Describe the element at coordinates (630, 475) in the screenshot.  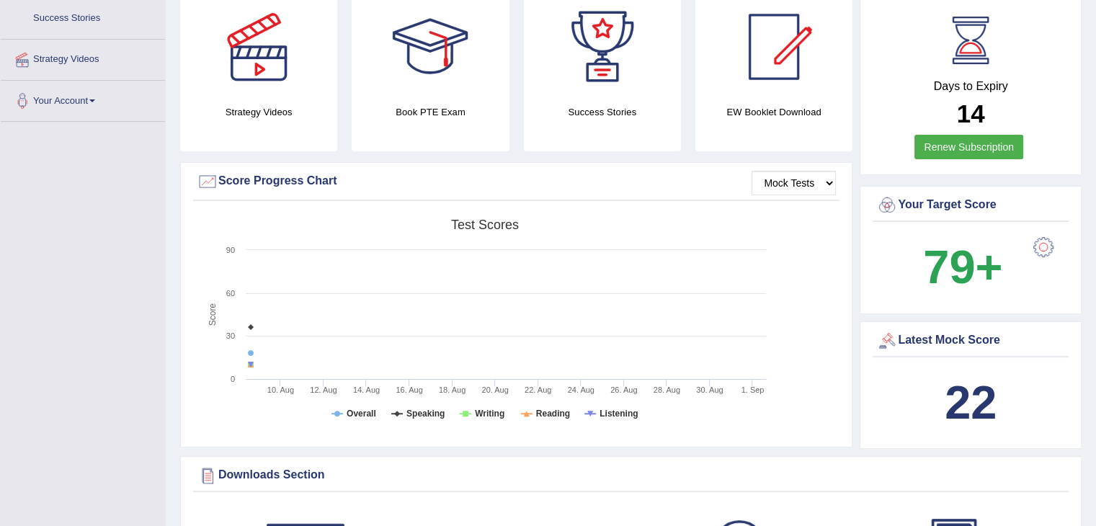
I see `div: Downloads Section` at that location.